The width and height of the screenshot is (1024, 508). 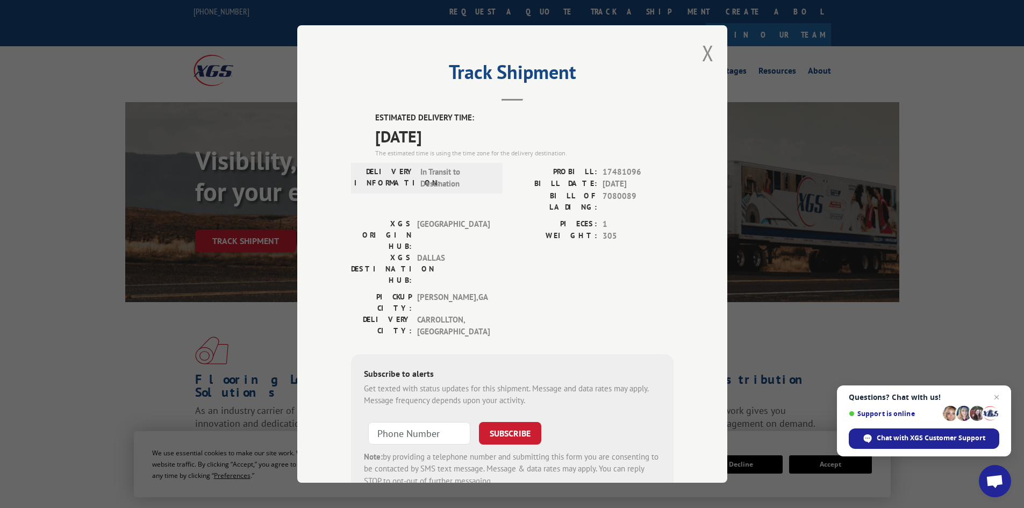 What do you see at coordinates (555, 202) in the screenshot?
I see `label: BILL OF LADING:` at bounding box center [555, 202].